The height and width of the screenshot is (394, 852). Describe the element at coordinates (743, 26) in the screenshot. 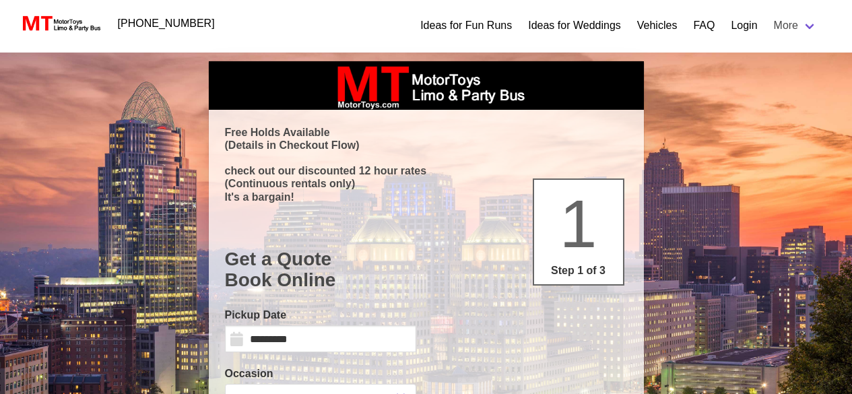

I see `a: Login` at that location.